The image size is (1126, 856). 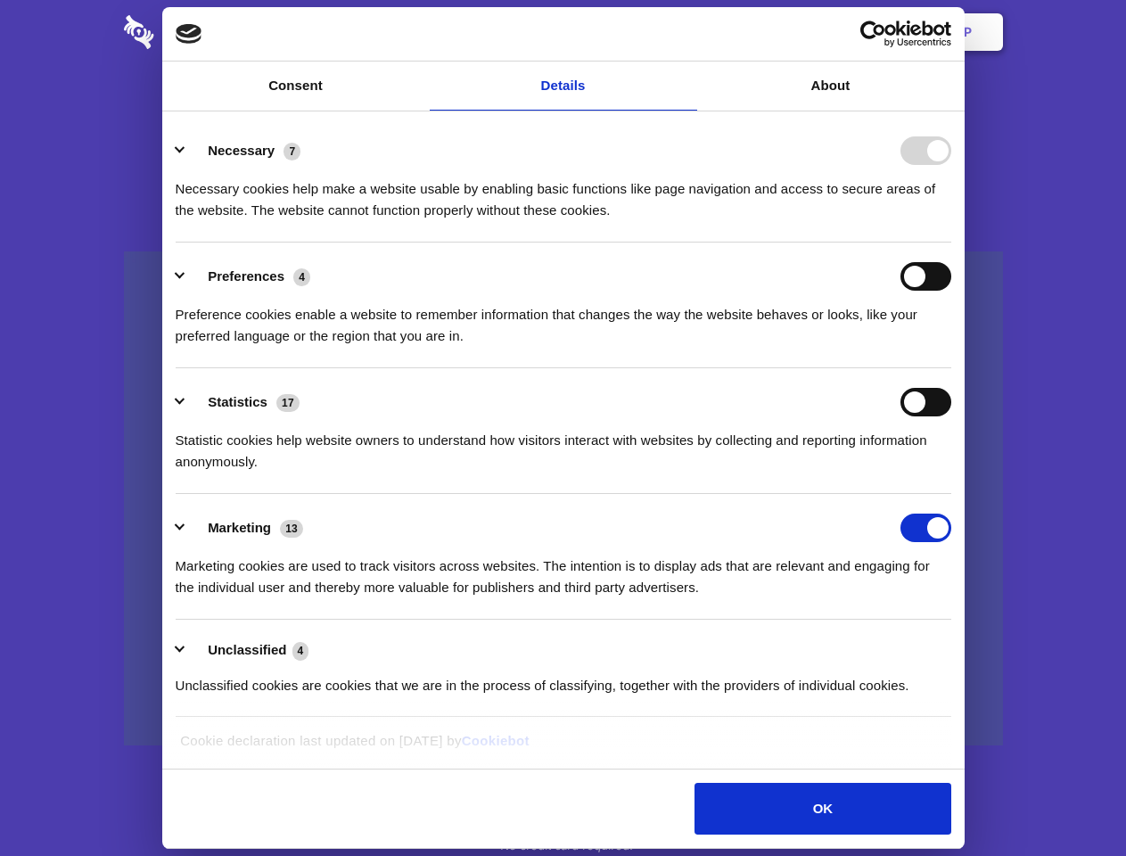 I want to click on button: Statistics (17), so click(x=243, y=402).